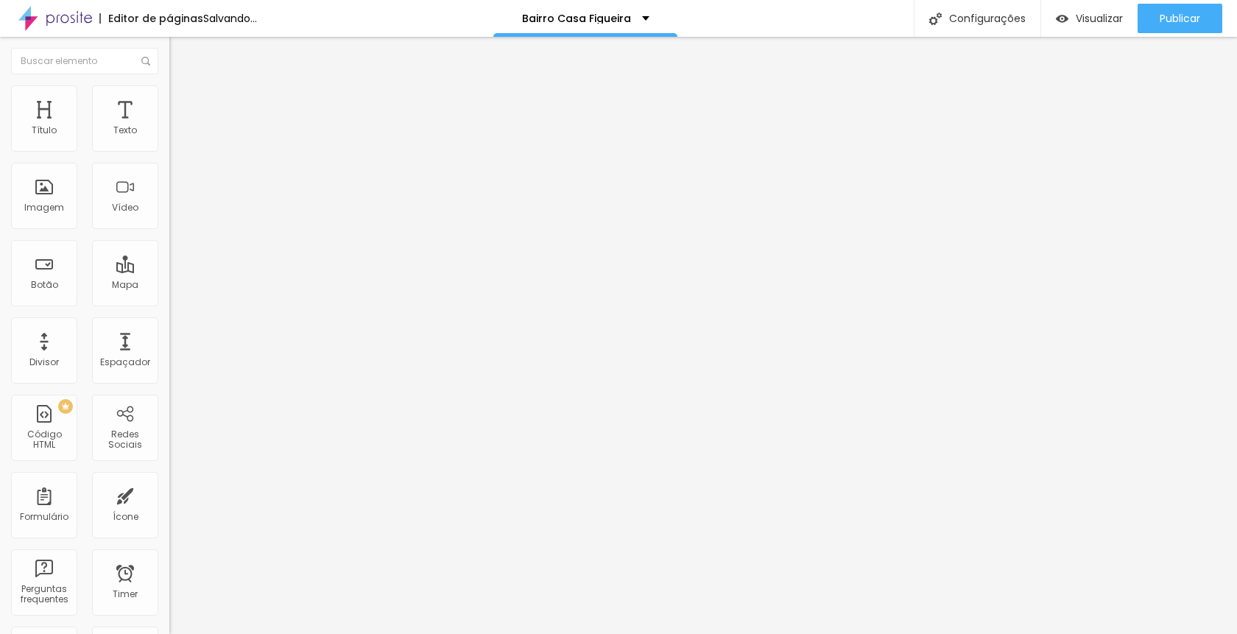  Describe the element at coordinates (125, 208) in the screenshot. I see `div: Vídeo` at that location.